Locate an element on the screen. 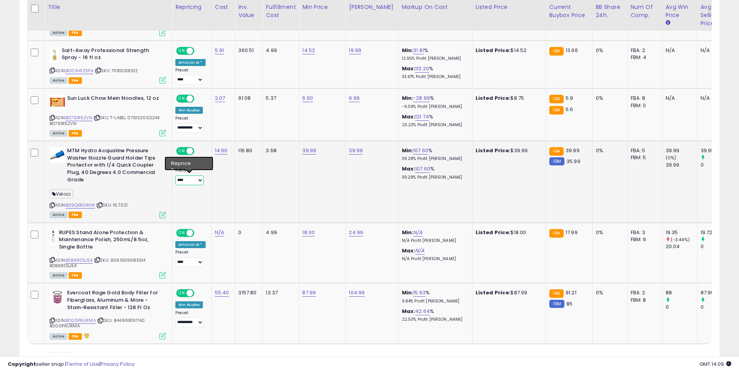  div: $39.99 is located at coordinates (508, 151).